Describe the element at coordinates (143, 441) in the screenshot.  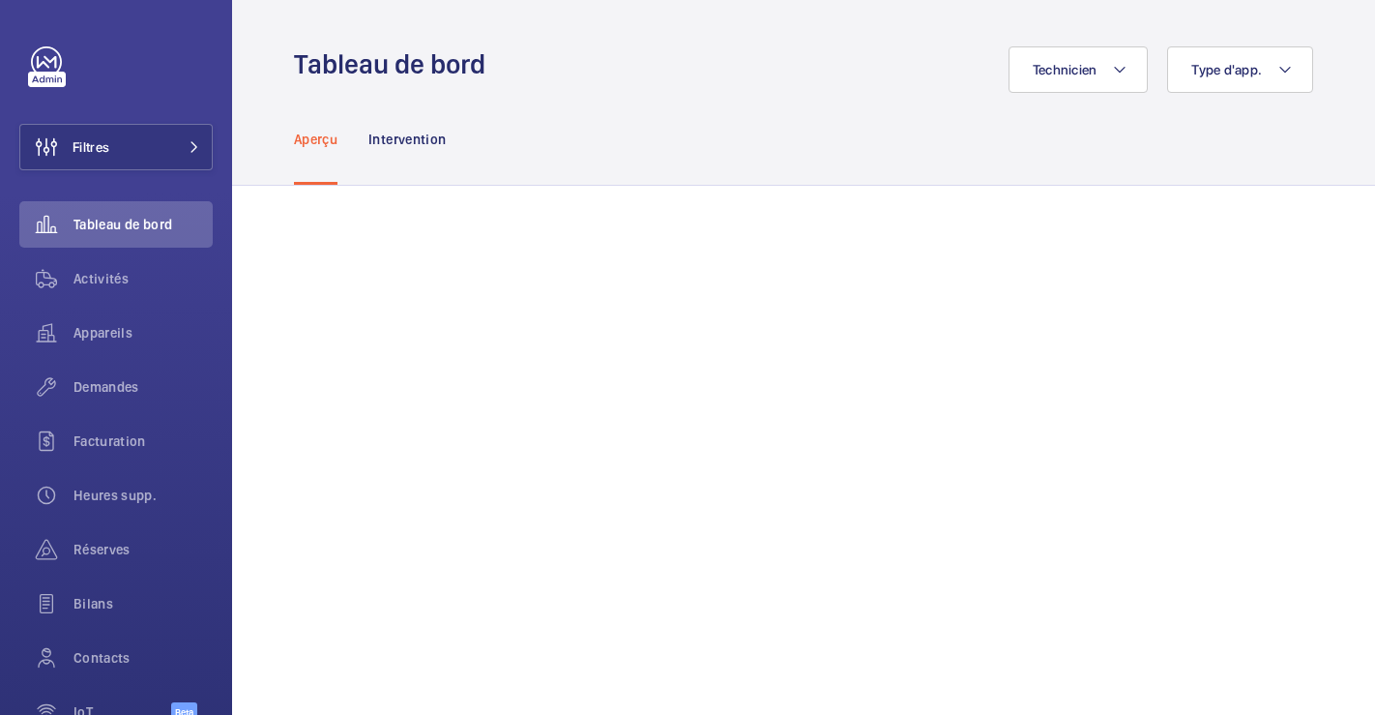
I see `span: Facturation` at that location.